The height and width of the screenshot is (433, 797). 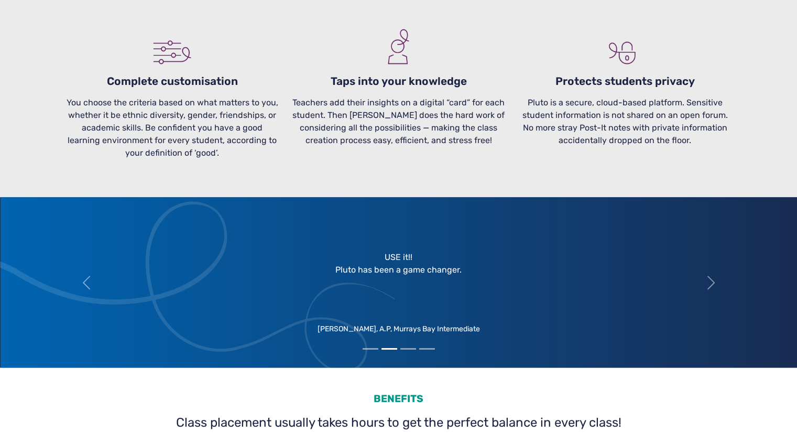 I want to click on h2: Protects students privacy, so click(x=625, y=83).